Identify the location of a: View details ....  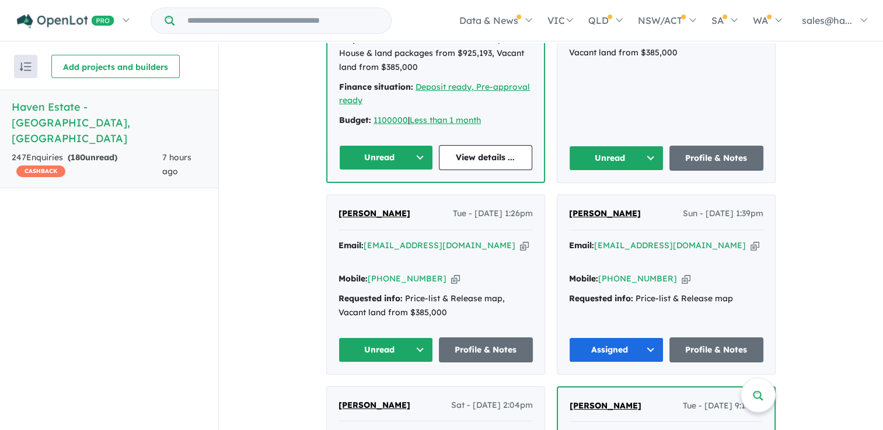
(485, 157).